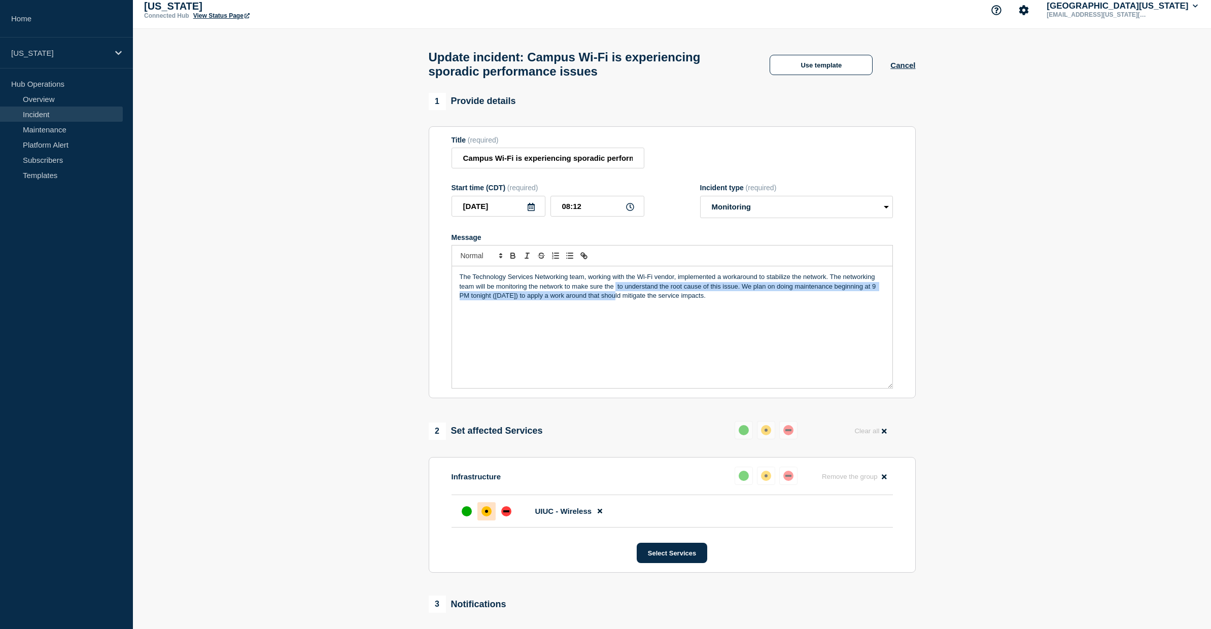  I want to click on span: Font size, so click(481, 256).